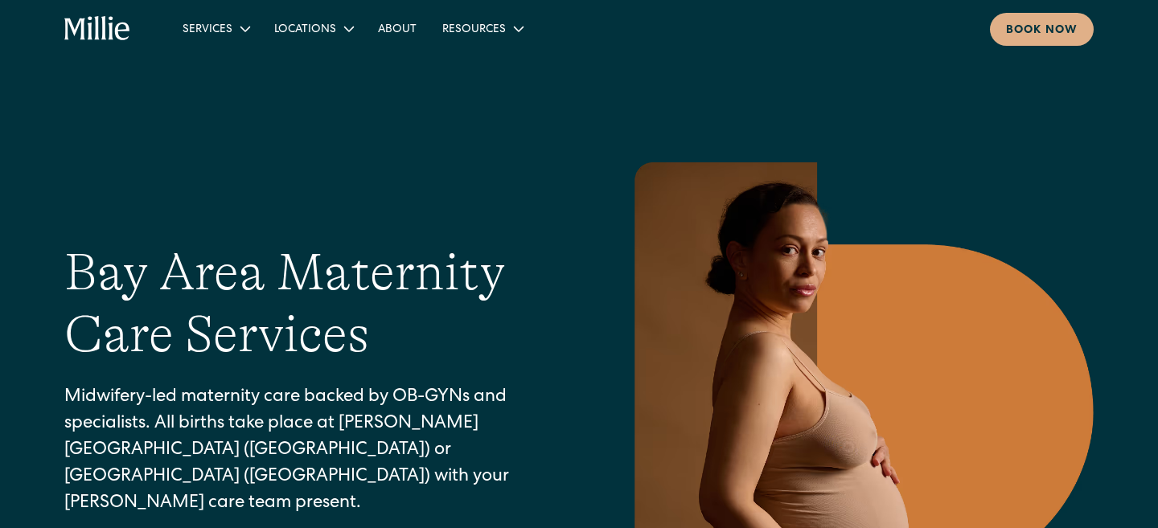  I want to click on p: Midwifery-led maternity care backed by OB-GYNs and specialists. All births take place at [PERSON_..., so click(312, 451).